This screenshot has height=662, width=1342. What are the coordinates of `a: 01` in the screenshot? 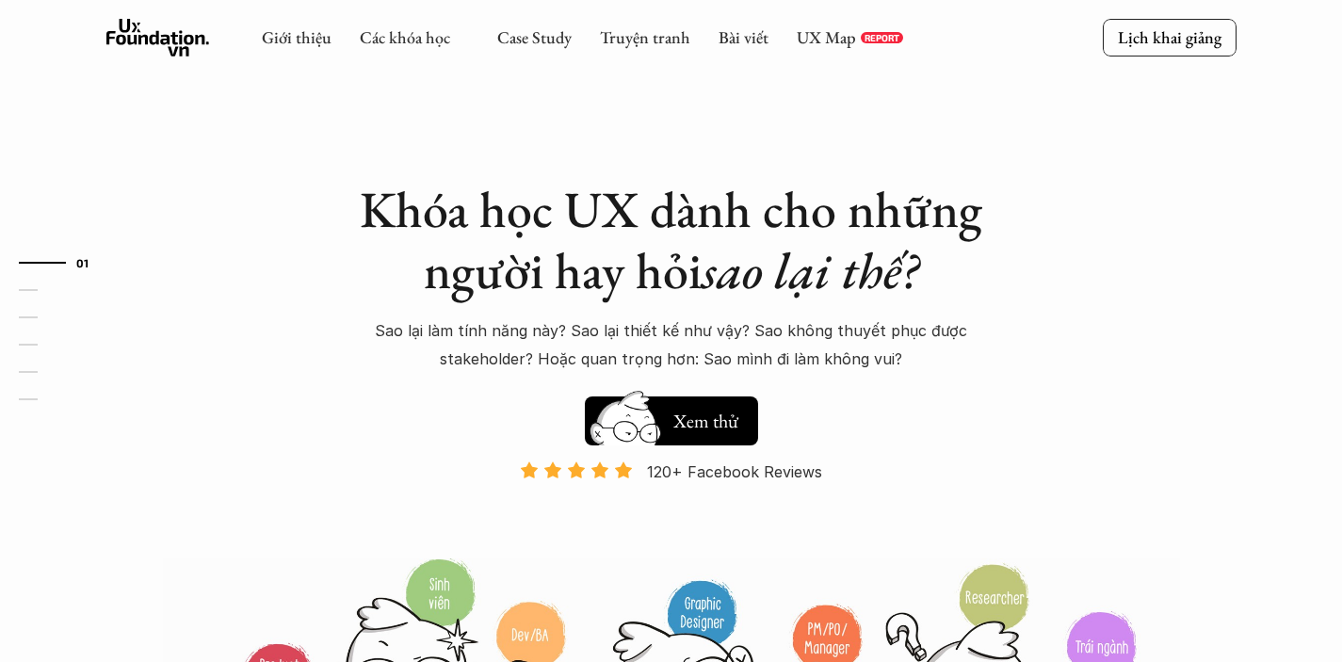 It's located at (63, 263).